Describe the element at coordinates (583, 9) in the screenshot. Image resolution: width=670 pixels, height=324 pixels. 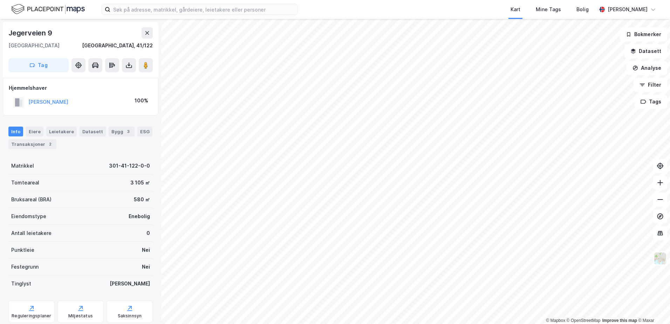
I see `div: Bolig` at that location.